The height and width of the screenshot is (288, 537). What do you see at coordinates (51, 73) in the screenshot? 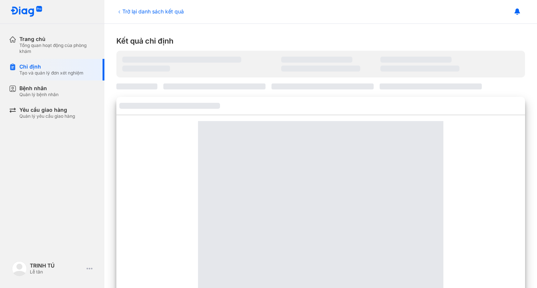
I see `div: Tạo và quản lý đơn xét nghiệm` at bounding box center [51, 73].